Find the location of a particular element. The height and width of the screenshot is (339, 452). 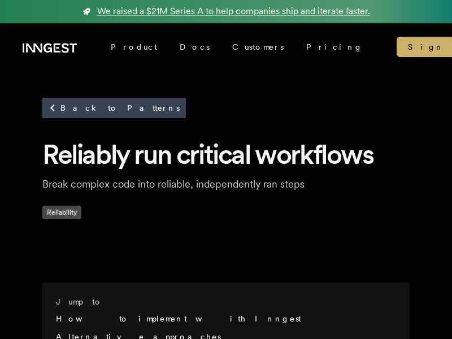

a: Docs is located at coordinates (194, 47).